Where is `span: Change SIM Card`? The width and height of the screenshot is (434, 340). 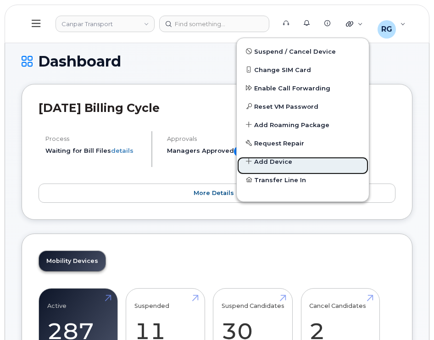 span: Change SIM Card is located at coordinates (282, 74).